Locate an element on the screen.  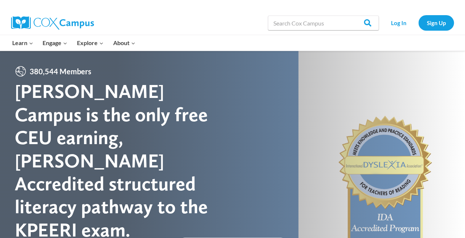
input: Search Cox Campus is located at coordinates (323, 23).